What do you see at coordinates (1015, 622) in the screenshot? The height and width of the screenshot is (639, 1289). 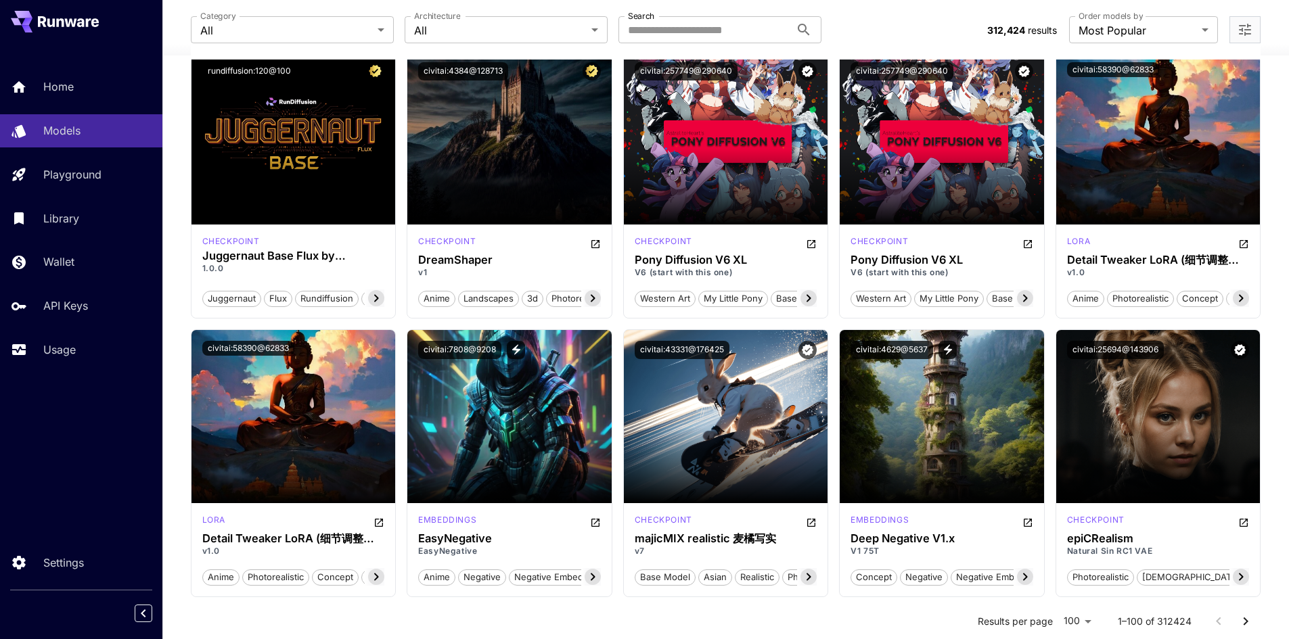 I see `p: Results per page` at bounding box center [1015, 622].